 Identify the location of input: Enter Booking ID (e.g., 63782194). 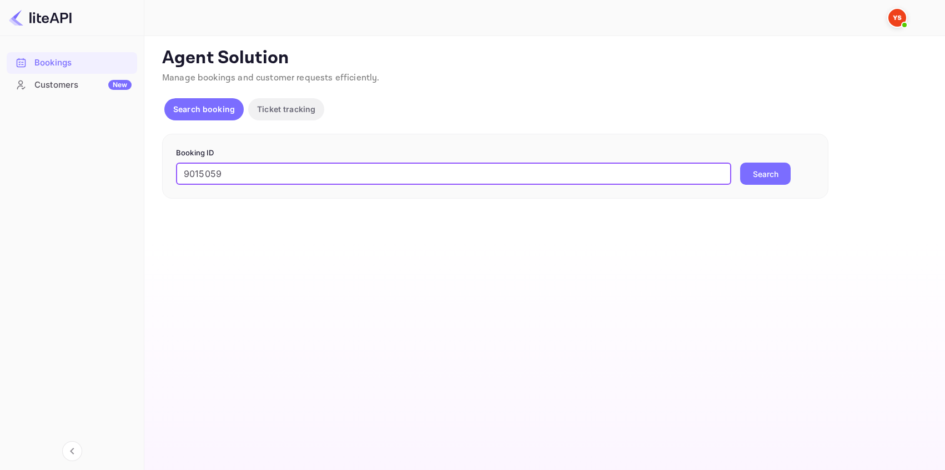
(454, 174).